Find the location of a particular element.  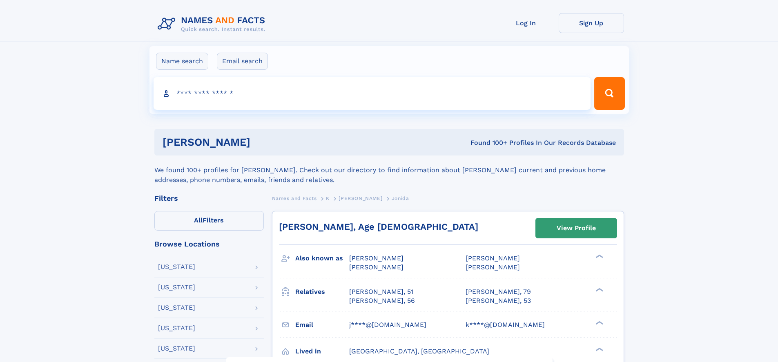

a: Sign Up is located at coordinates (592, 23).